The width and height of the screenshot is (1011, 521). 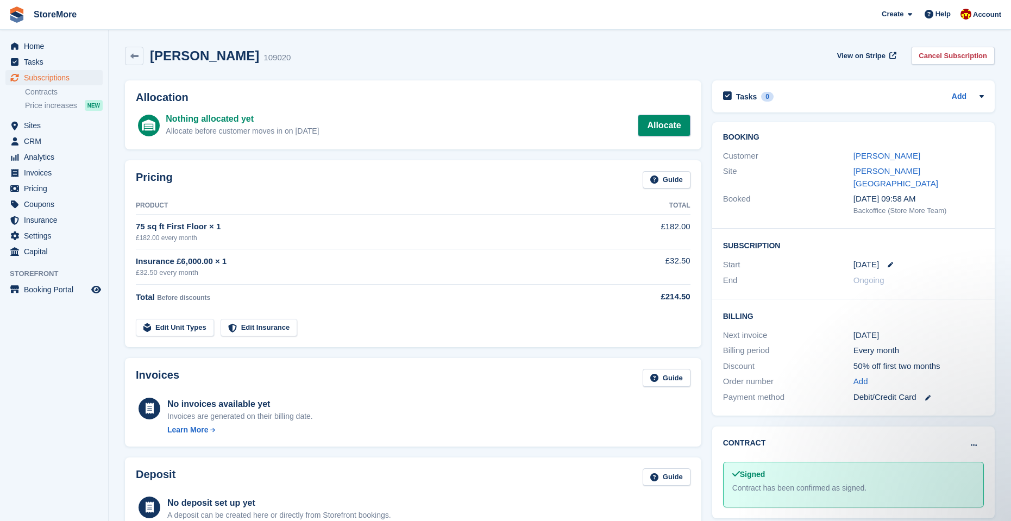 I want to click on span: Coupons, so click(x=56, y=204).